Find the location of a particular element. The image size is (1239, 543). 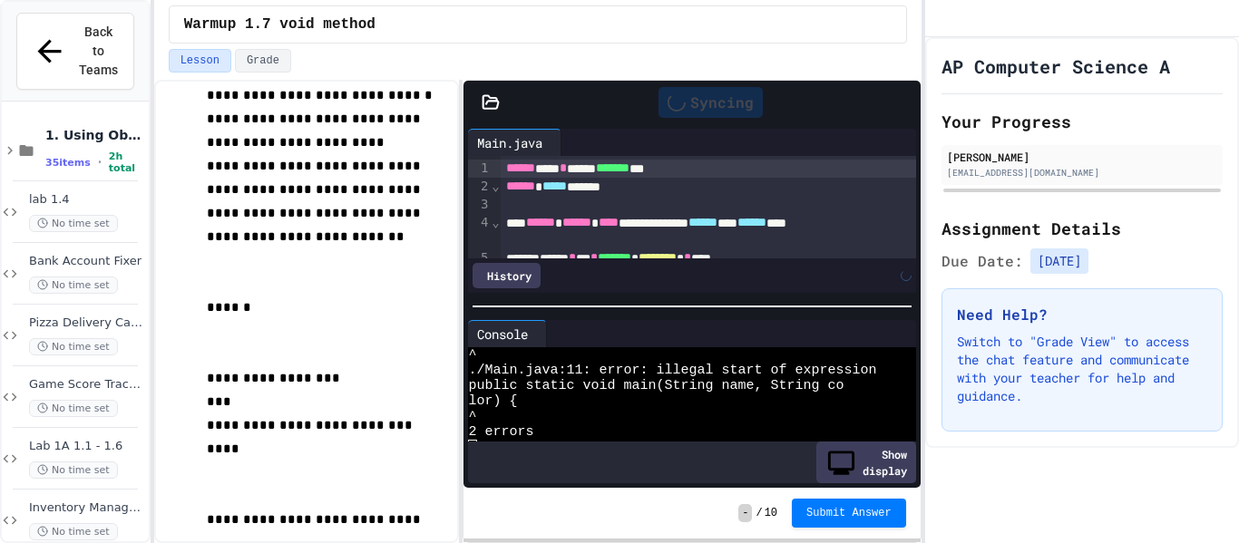

span: 35 items is located at coordinates (68, 162).